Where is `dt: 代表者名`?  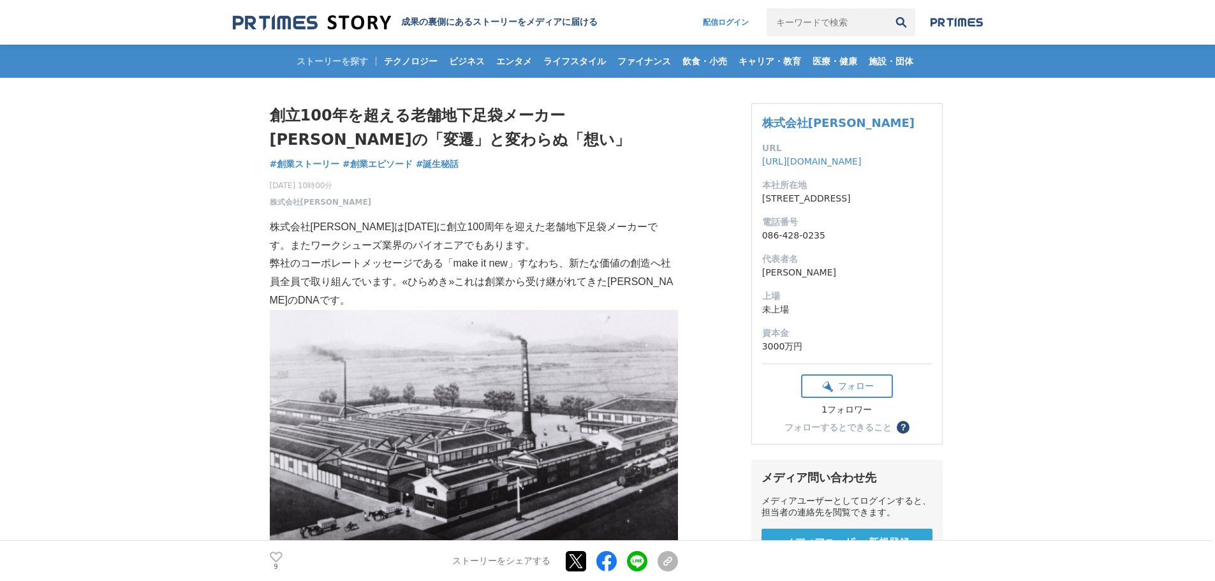 dt: 代表者名 is located at coordinates (847, 259).